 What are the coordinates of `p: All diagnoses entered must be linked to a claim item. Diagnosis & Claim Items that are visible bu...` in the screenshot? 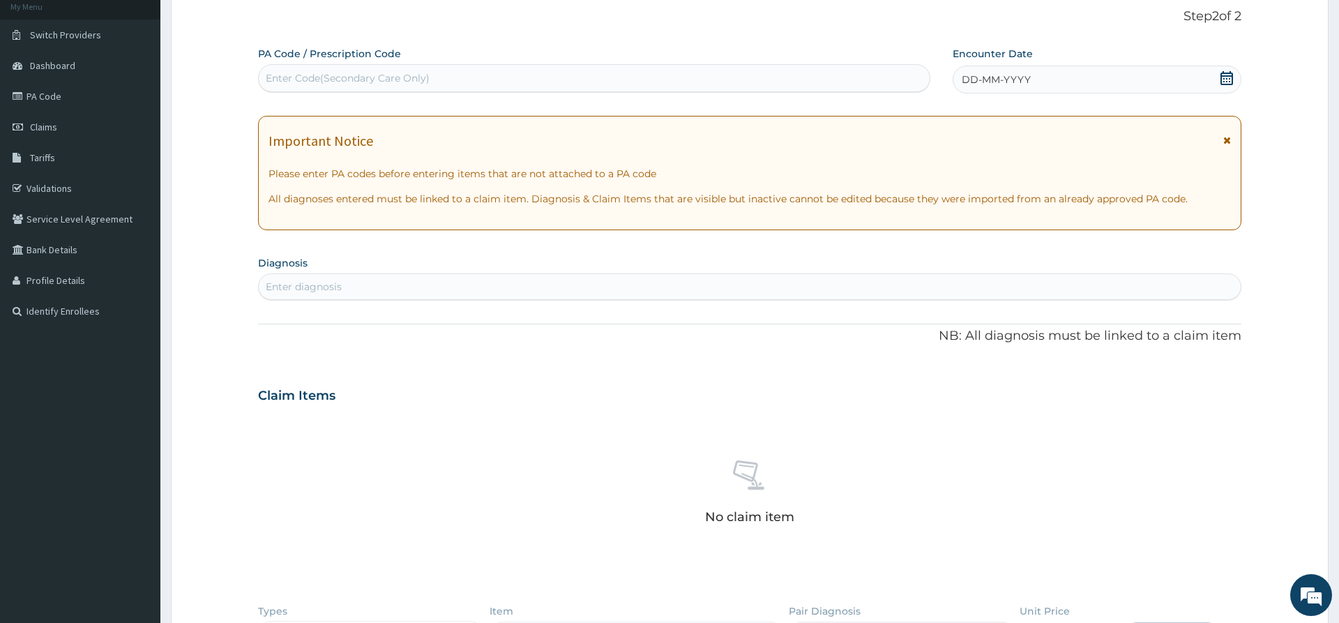 It's located at (749, 199).